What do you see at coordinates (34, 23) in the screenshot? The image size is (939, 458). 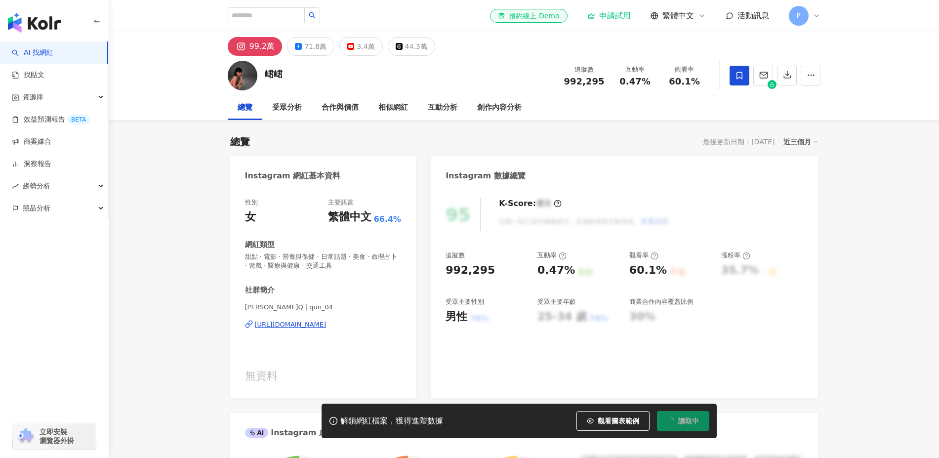 I see `img: logo` at bounding box center [34, 23].